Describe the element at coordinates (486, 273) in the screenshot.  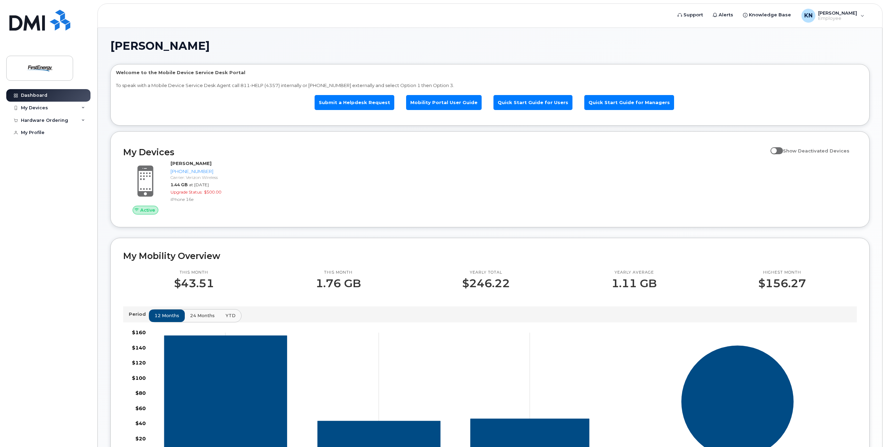
I see `p: Yearly total` at that location.